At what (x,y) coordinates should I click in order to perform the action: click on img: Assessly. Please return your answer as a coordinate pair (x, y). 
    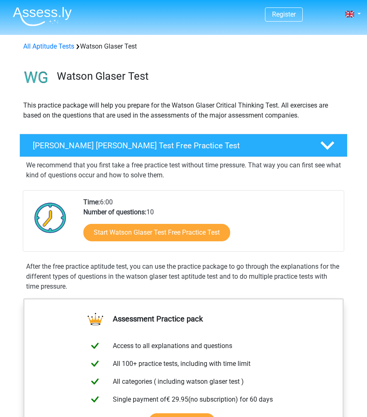
    Looking at the image, I should click on (42, 16).